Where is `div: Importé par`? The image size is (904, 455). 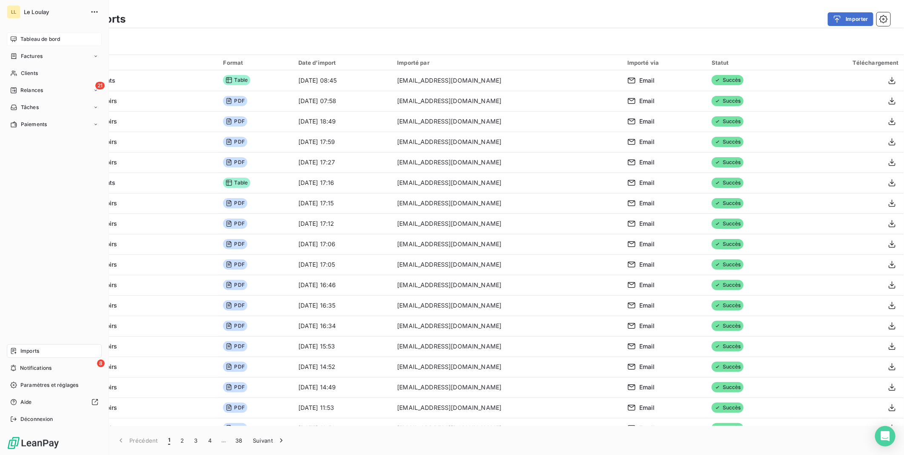 div: Importé par is located at coordinates (507, 63).